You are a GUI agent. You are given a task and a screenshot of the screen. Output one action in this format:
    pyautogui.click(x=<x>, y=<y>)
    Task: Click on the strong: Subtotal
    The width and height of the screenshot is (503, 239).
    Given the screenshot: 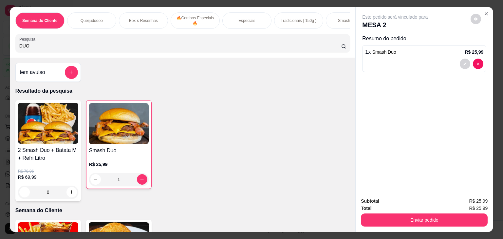 What is the action you would take?
    pyautogui.click(x=370, y=201)
    